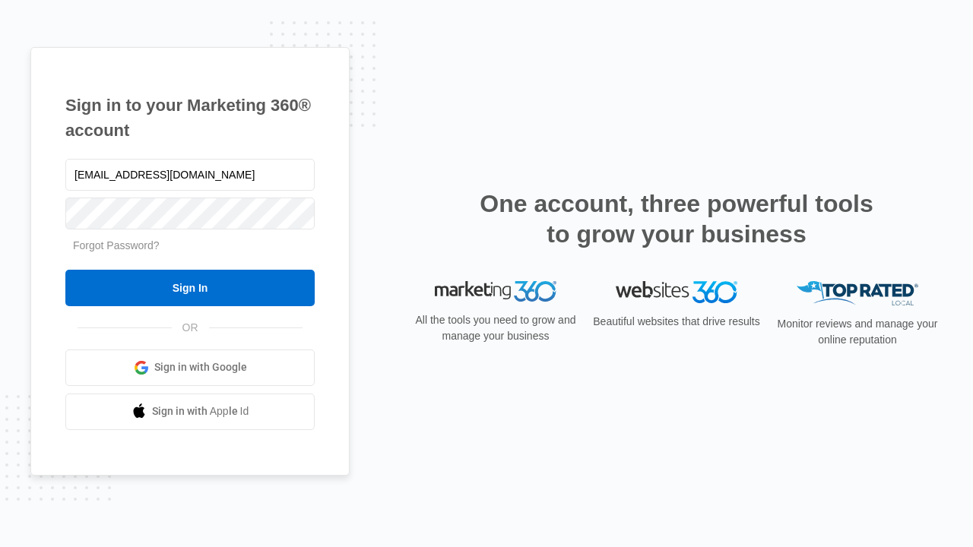 The image size is (973, 547). I want to click on img: Websites 360, so click(677, 292).